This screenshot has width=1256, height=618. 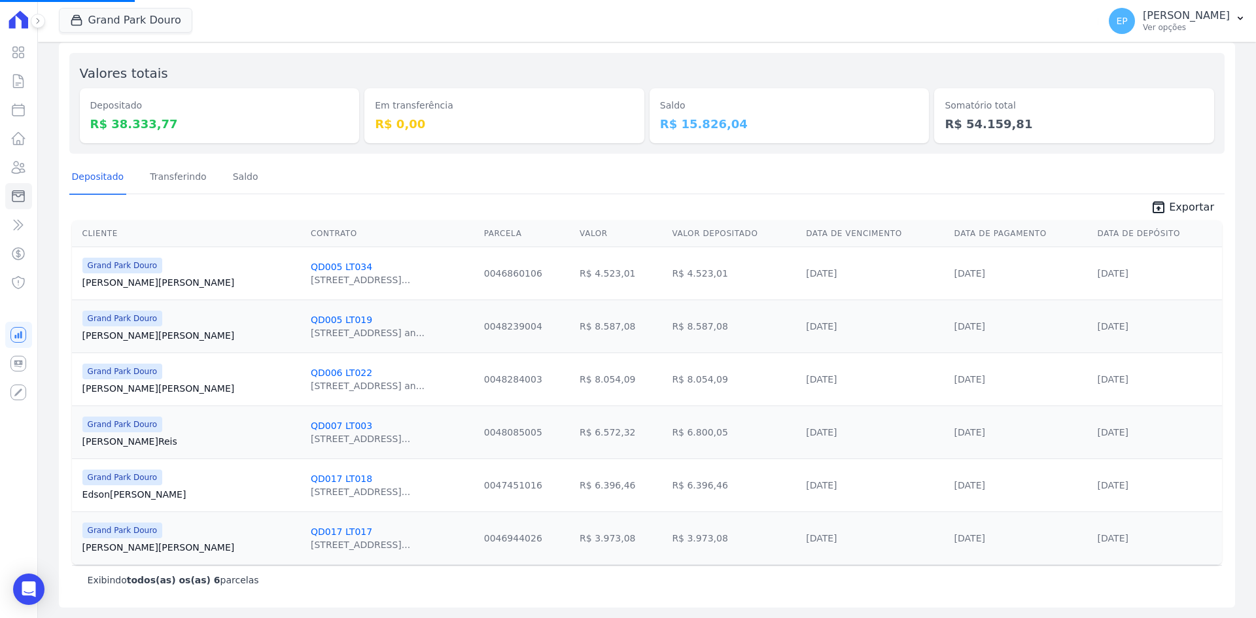 What do you see at coordinates (1122, 21) in the screenshot?
I see `span: EP` at bounding box center [1122, 21].